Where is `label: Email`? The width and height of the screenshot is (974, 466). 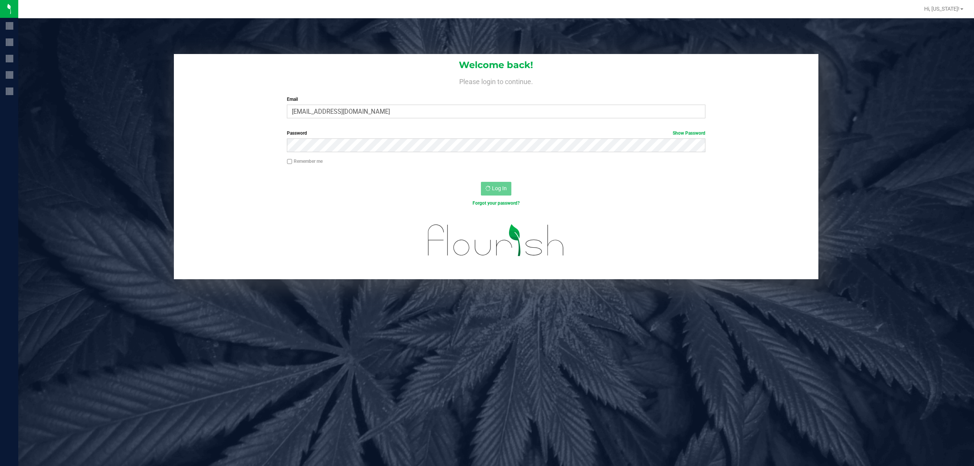
label: Email is located at coordinates (496, 99).